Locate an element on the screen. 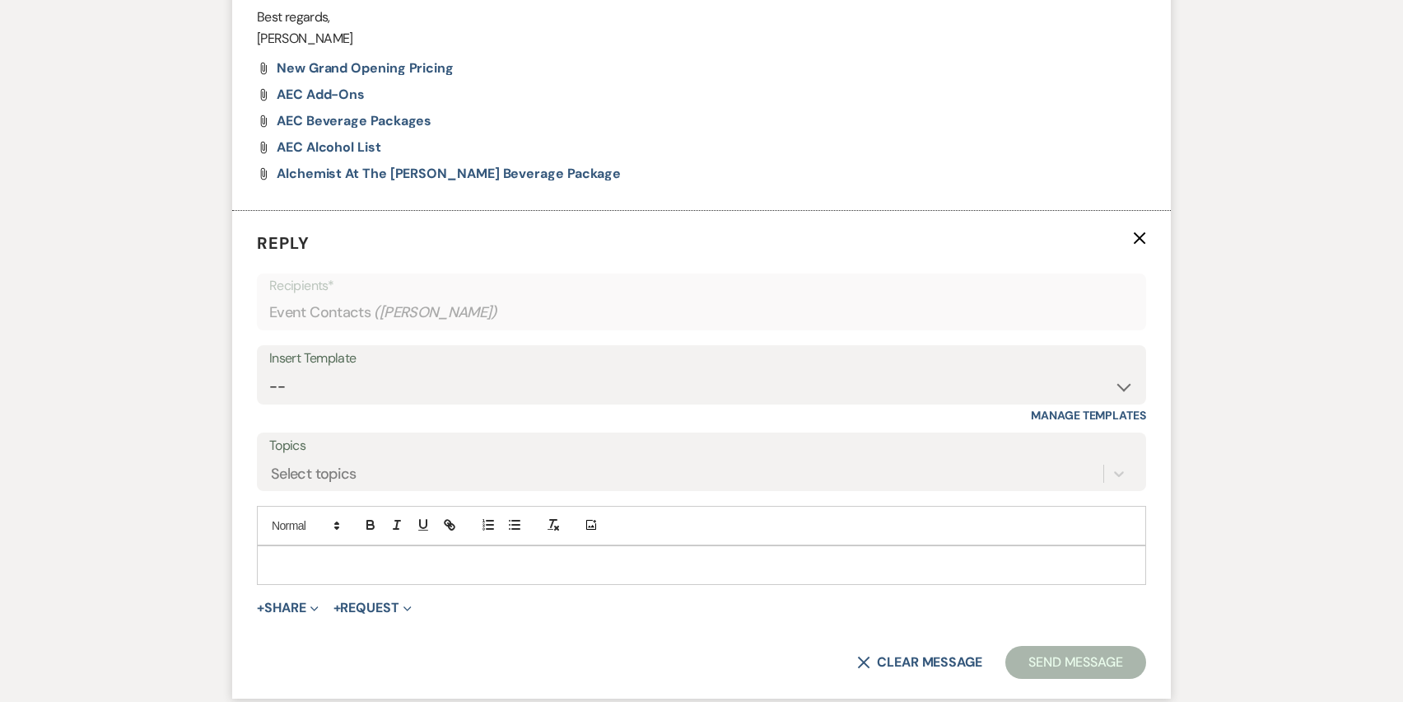 This screenshot has height=702, width=1403. button: Send Message is located at coordinates (1075, 662).